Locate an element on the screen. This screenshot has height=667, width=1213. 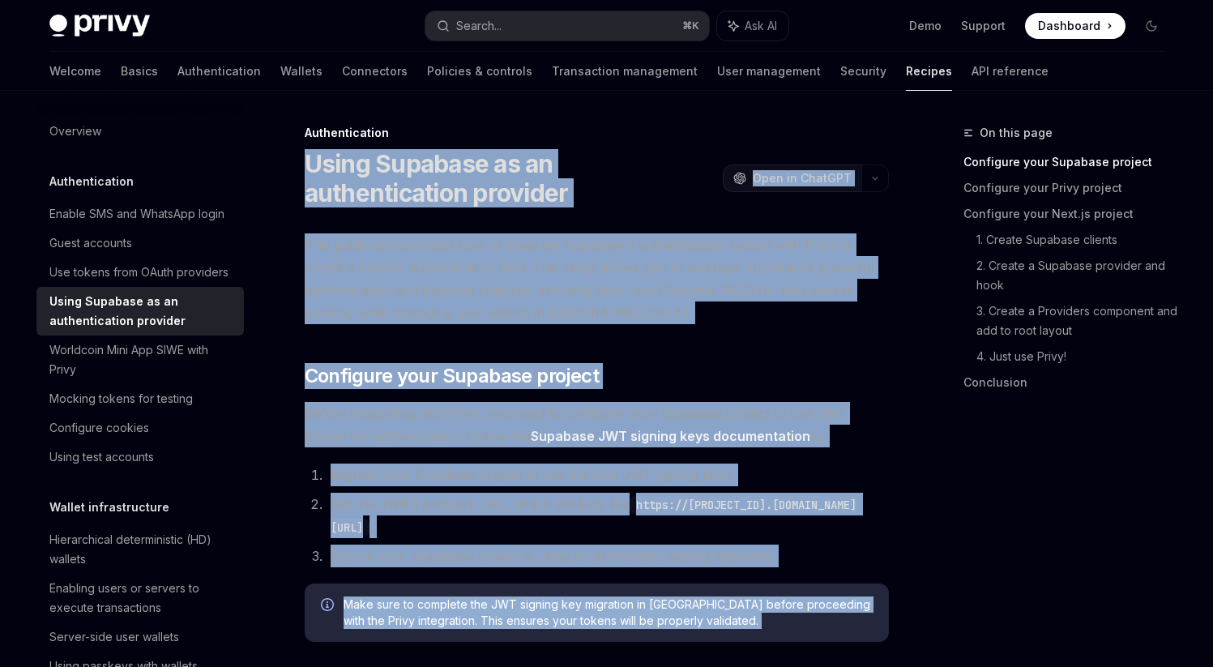
svg: Info is located at coordinates (329, 606).